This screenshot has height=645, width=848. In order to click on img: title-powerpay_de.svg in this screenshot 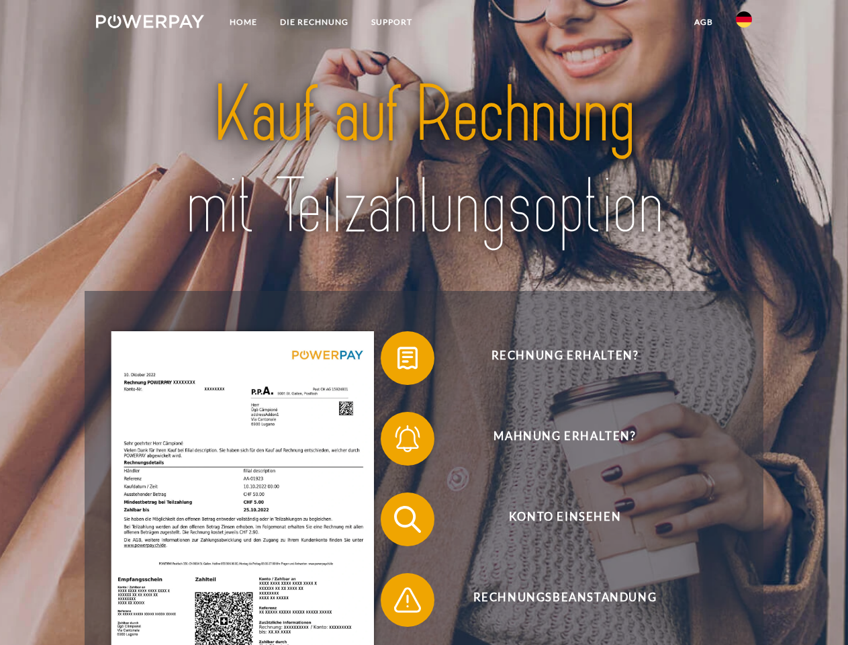, I will do `click(424, 161)`.